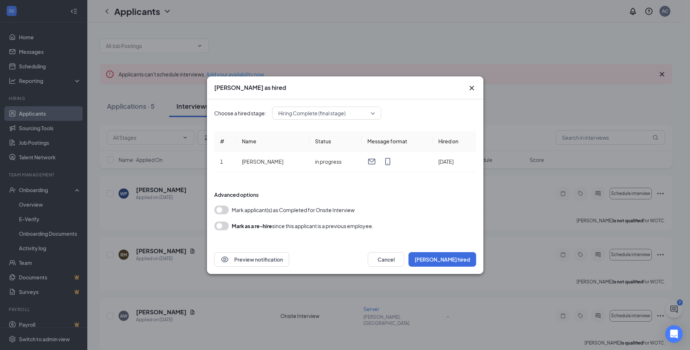  I want to click on button: Cancel, so click(386, 259).